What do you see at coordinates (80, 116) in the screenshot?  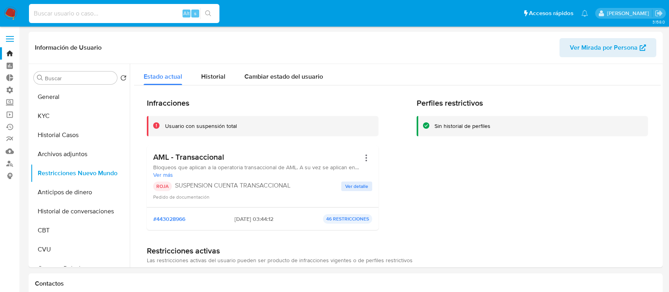 I see `button: KYC` at bounding box center [80, 116].